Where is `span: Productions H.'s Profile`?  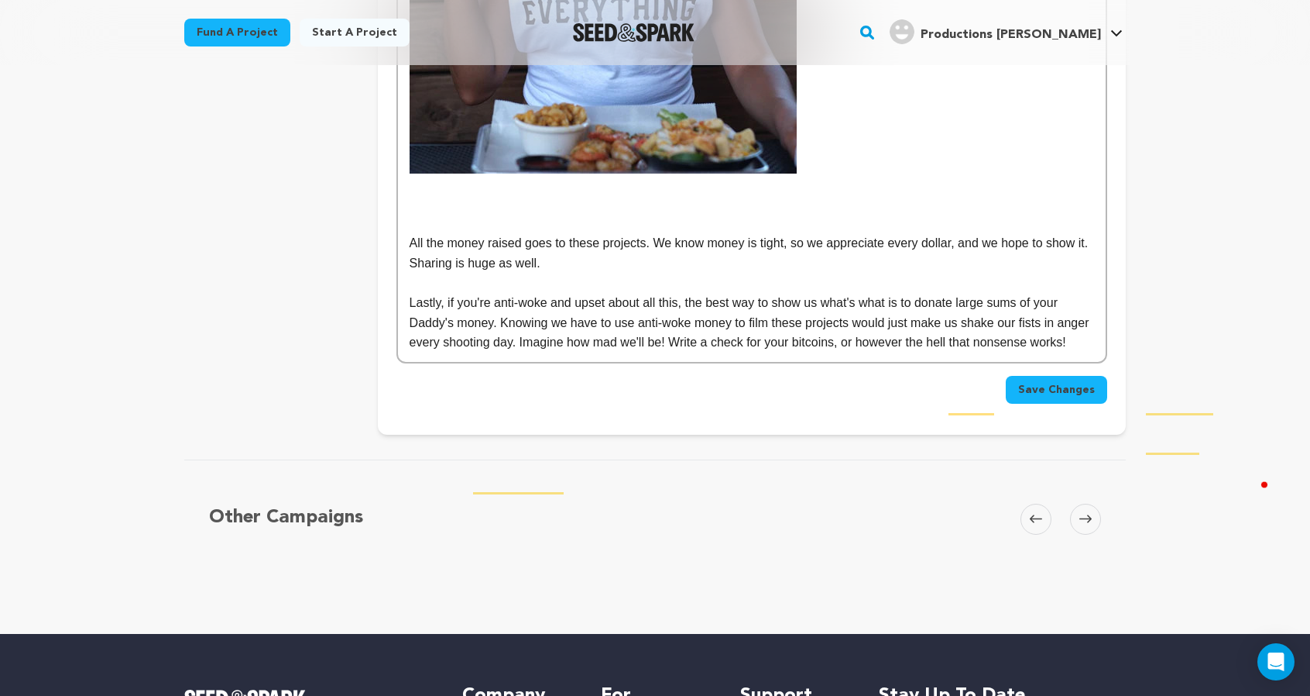 span: Productions H.'s Profile is located at coordinates (1006, 33).